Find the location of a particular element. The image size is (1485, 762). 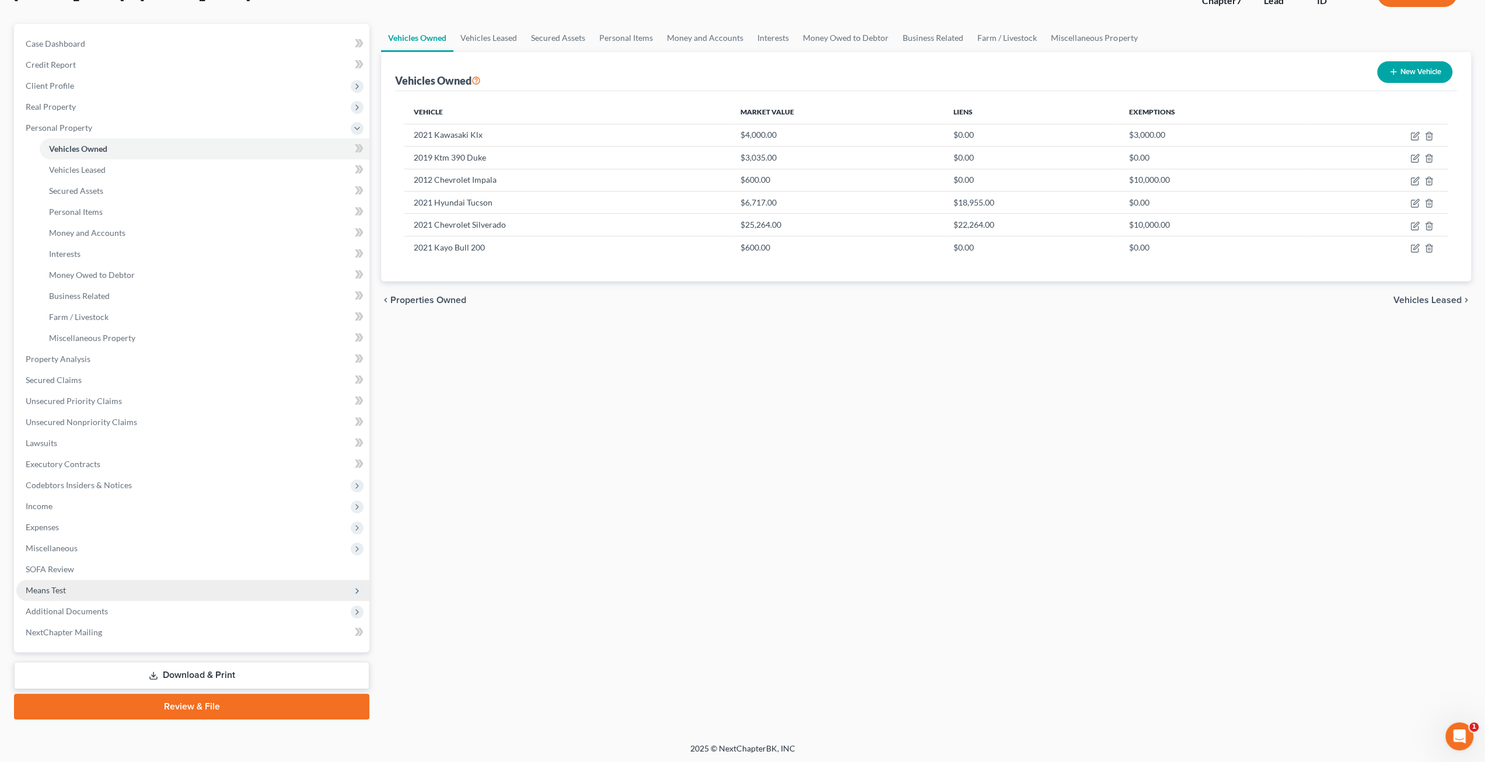

a: Lawsuits is located at coordinates (193, 443).